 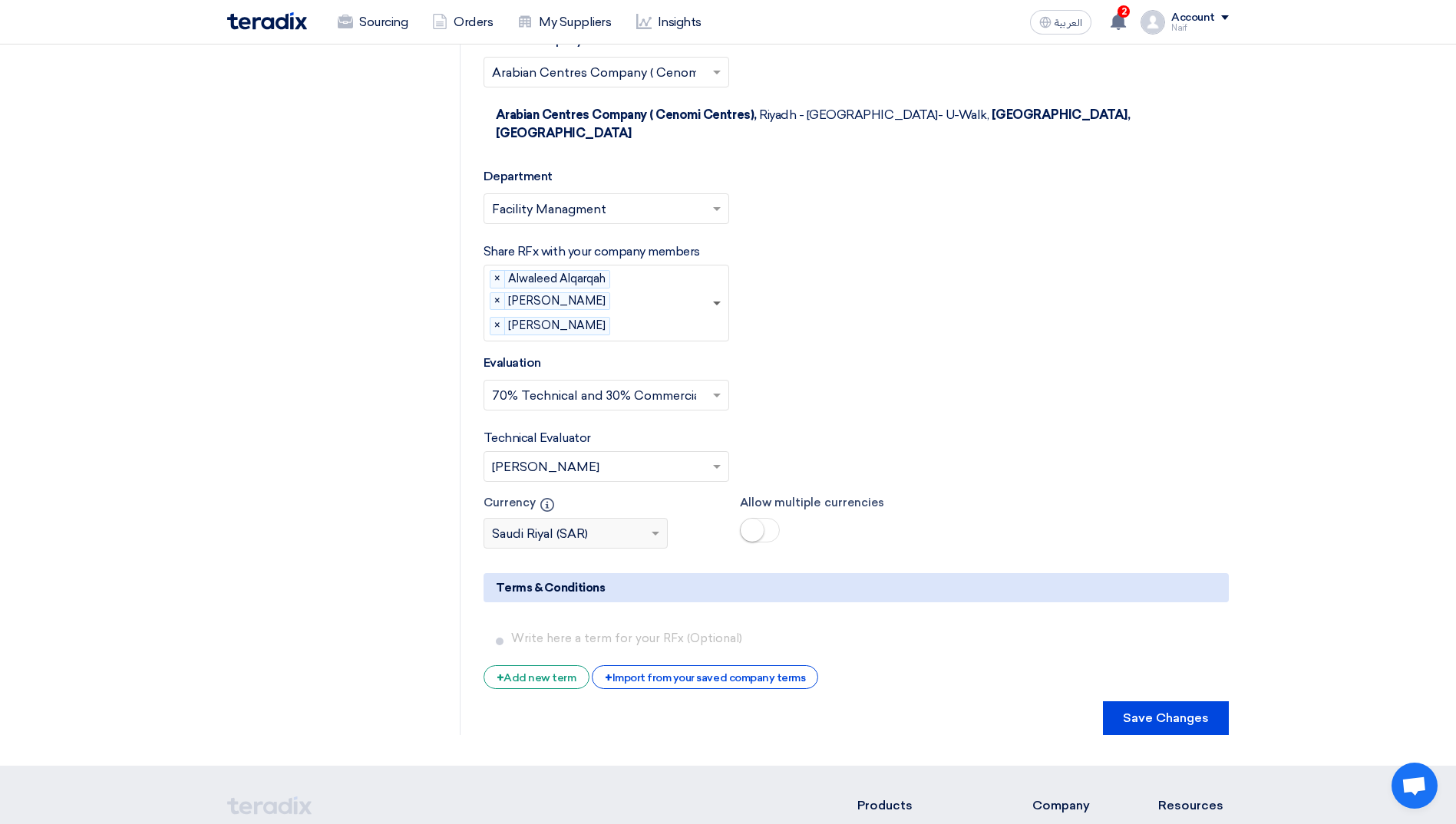 What do you see at coordinates (537, 677) in the screenshot?
I see `div: Add new term` at bounding box center [537, 677].